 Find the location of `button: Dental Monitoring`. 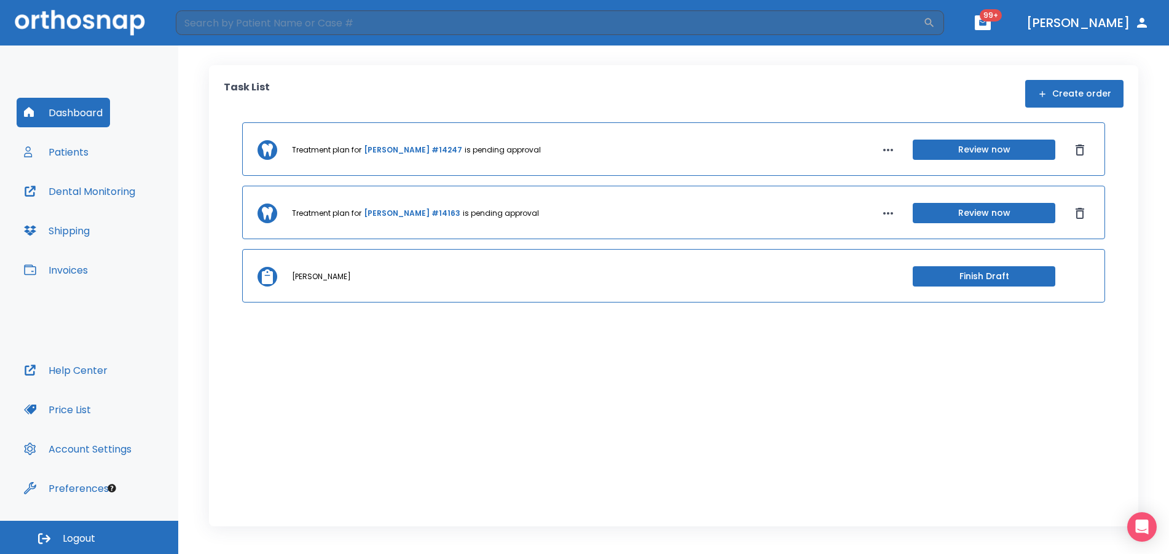

button: Dental Monitoring is located at coordinates (79, 191).